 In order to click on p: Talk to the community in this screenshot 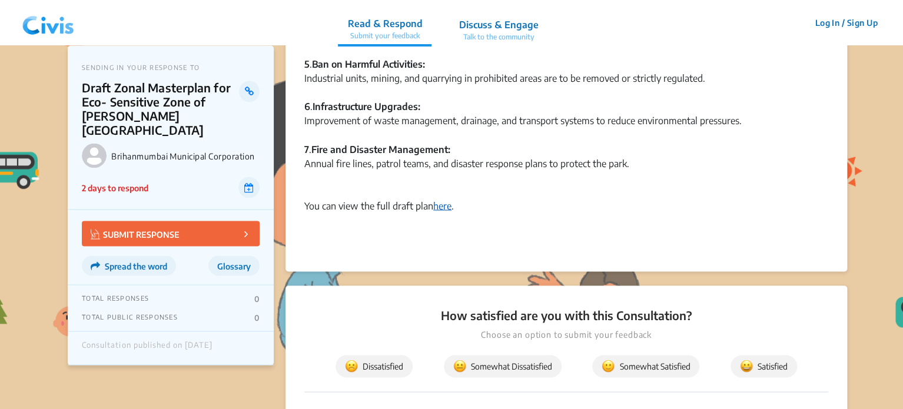, I will do `click(498, 37)`.